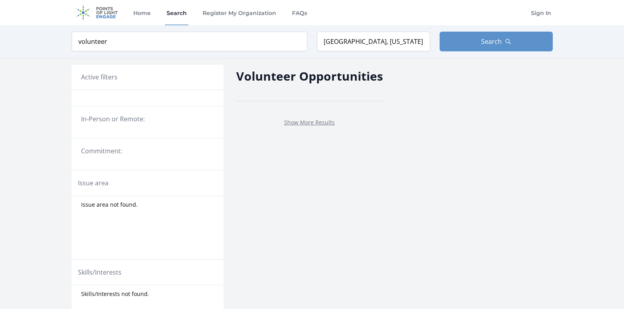 The width and height of the screenshot is (624, 309). What do you see at coordinates (189, 42) in the screenshot?
I see `input: Keyword` at bounding box center [189, 42].